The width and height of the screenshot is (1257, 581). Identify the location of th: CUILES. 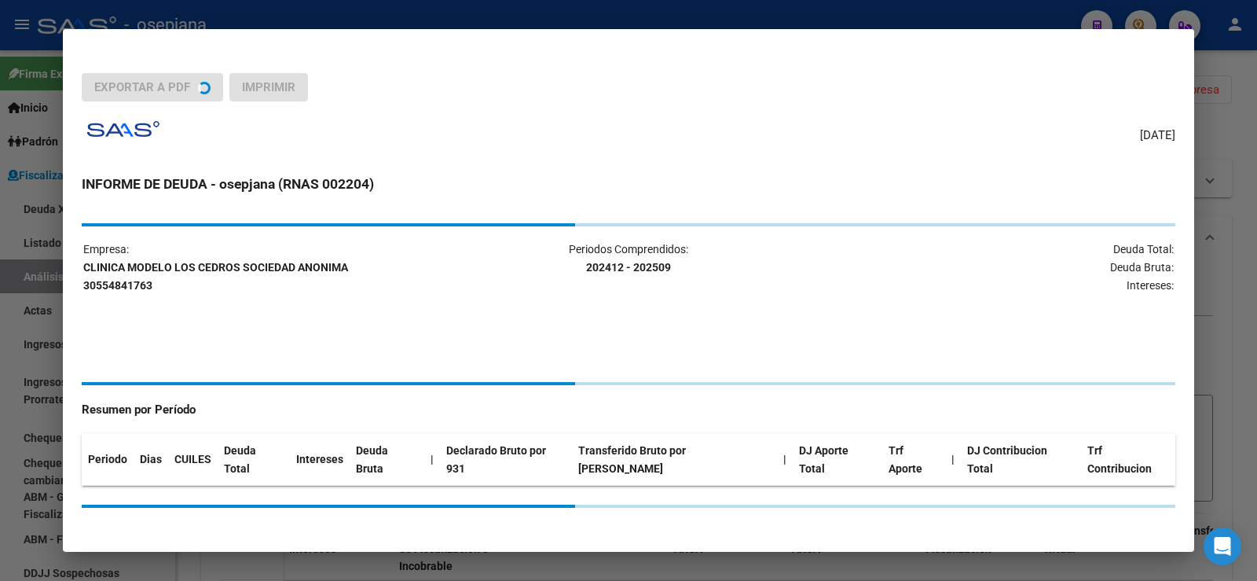
(192, 460).